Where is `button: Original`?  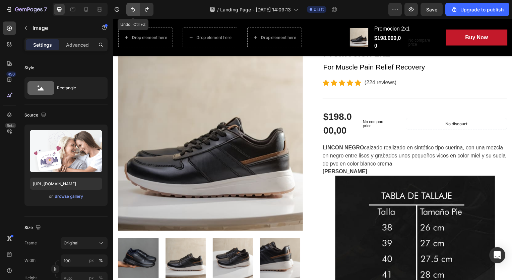
button: Original is located at coordinates (84, 243).